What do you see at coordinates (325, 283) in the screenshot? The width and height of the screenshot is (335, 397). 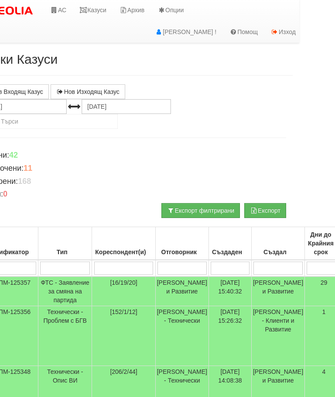 I see `span: 29` at bounding box center [325, 283].